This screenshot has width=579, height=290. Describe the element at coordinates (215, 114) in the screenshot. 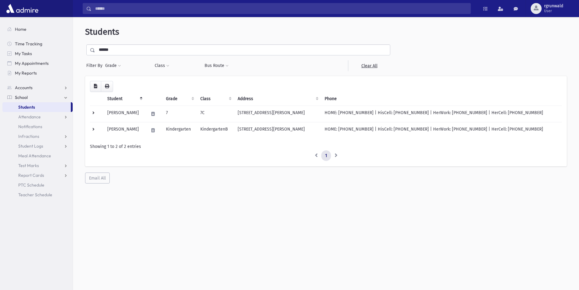

I see `td: 7C` at that location.